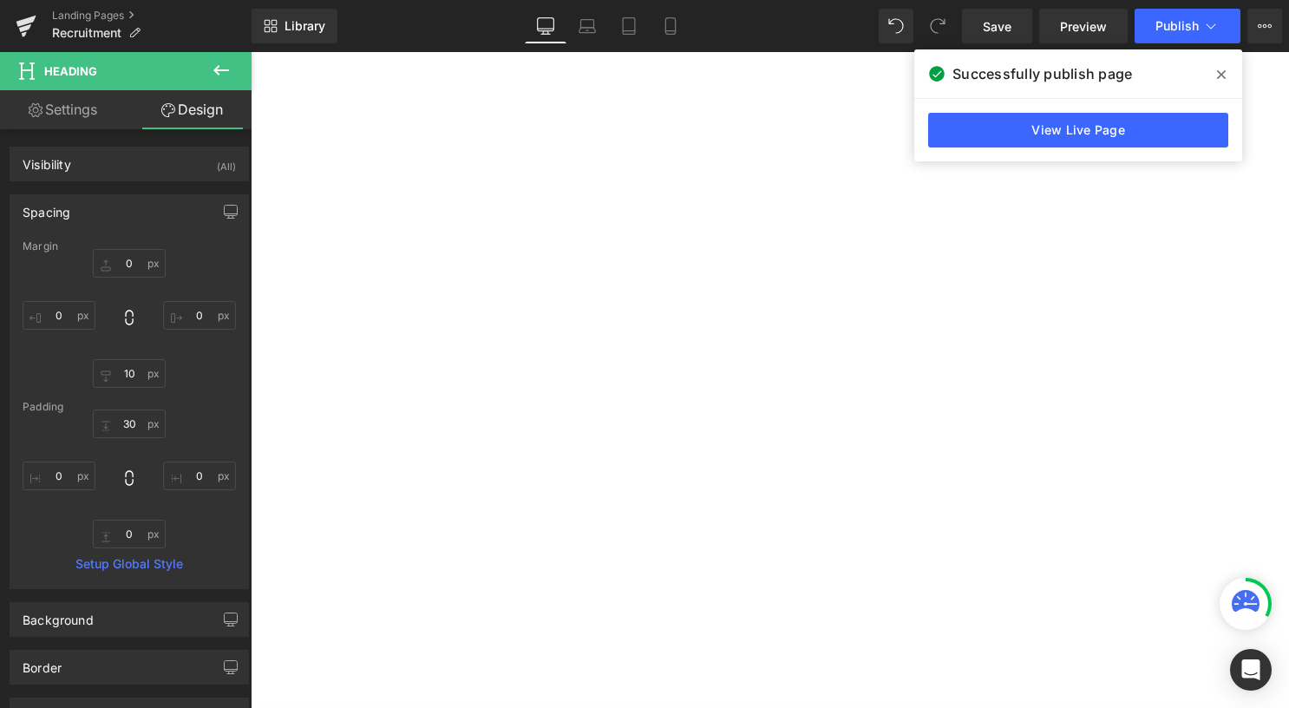 The width and height of the screenshot is (1289, 708). I want to click on a: Setup Global Style, so click(129, 564).